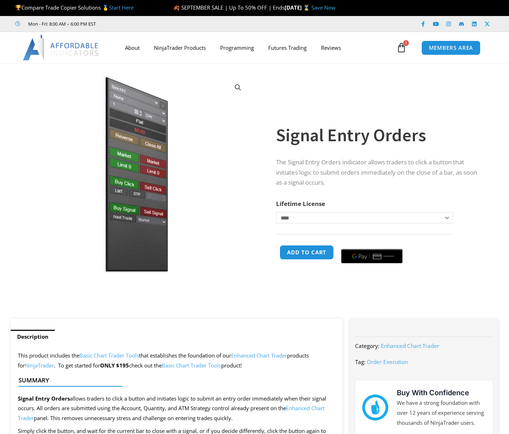 This screenshot has width=509, height=434. Describe the element at coordinates (306, 252) in the screenshot. I see `button: Add to cart` at that location.